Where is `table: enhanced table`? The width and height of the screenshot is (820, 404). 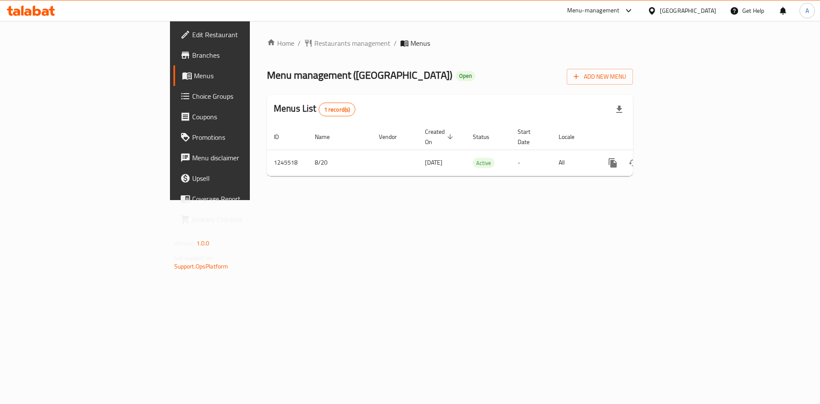 table: enhanced table is located at coordinates (479, 150).